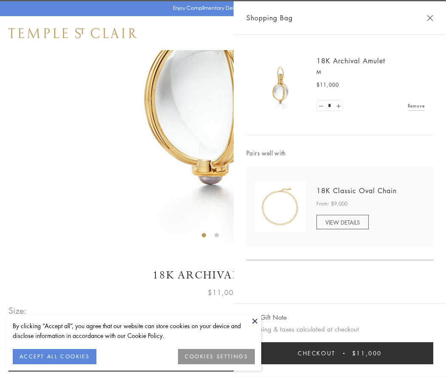 Image resolution: width=446 pixels, height=377 pixels. Describe the element at coordinates (269, 18) in the screenshot. I see `span: Shopping Bag` at that location.